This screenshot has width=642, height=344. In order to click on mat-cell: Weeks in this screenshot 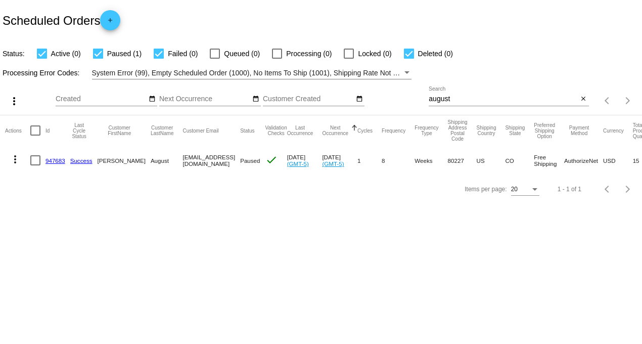, I will do `click(430, 160)`.